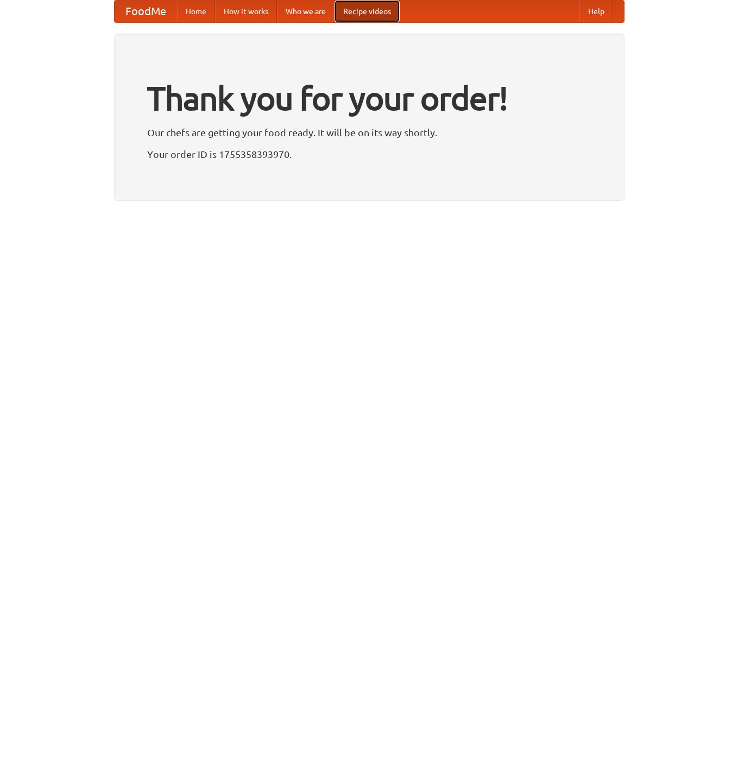 This screenshot has height=768, width=738. What do you see at coordinates (369, 154) in the screenshot?
I see `p: Your order ID is 1755358393970.` at bounding box center [369, 154].